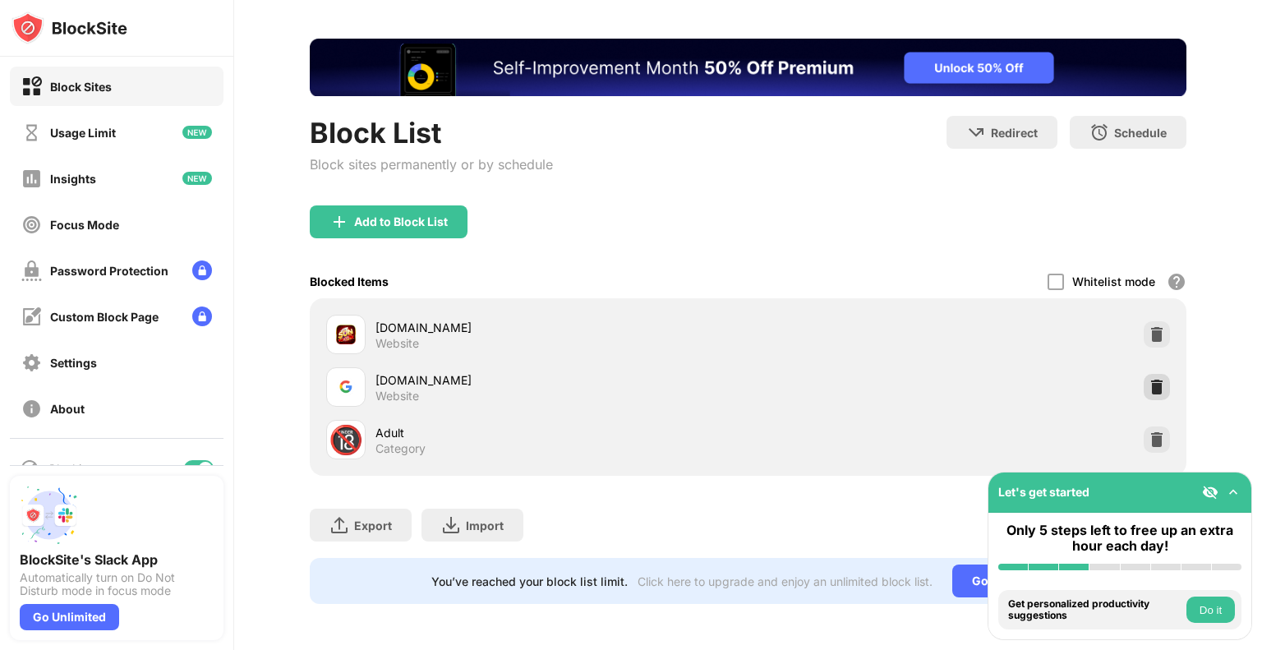 This screenshot has width=1262, height=650. I want to click on img: focus-off.svg, so click(31, 224).